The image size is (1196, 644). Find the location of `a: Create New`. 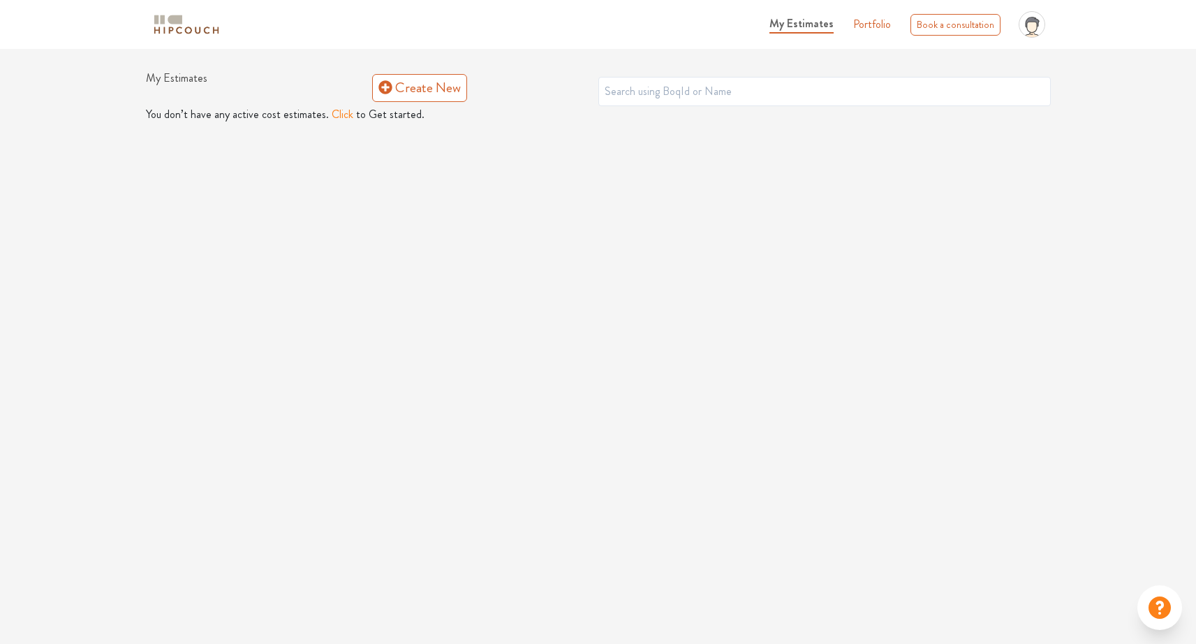

a: Create New is located at coordinates (420, 88).